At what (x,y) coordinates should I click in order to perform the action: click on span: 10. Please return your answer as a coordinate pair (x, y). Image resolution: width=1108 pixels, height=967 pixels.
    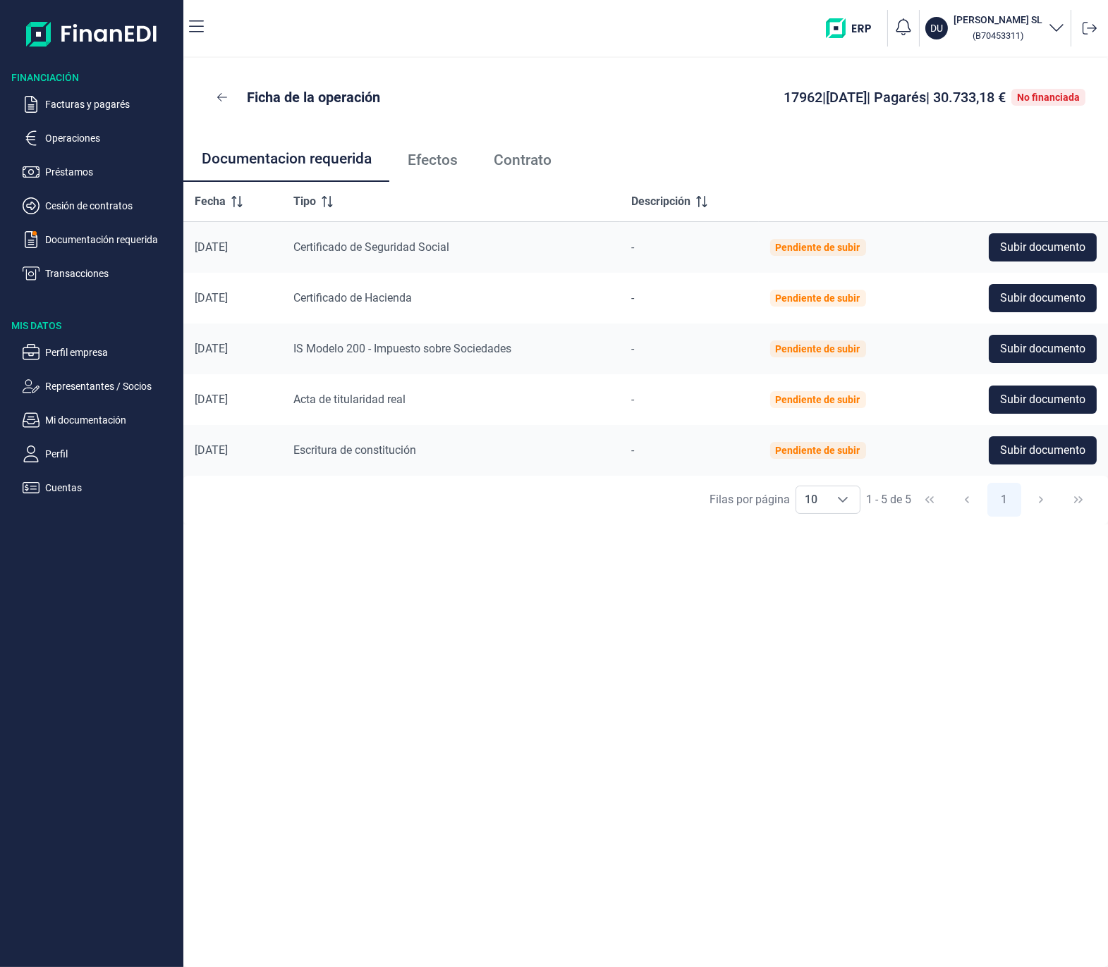
    Looking at the image, I should click on (811, 500).